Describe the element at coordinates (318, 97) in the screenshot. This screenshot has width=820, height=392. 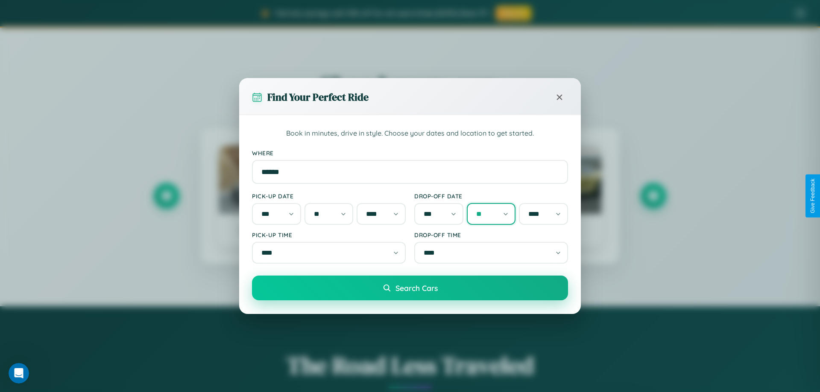
I see `h3: Find Your Perfect Ride` at that location.